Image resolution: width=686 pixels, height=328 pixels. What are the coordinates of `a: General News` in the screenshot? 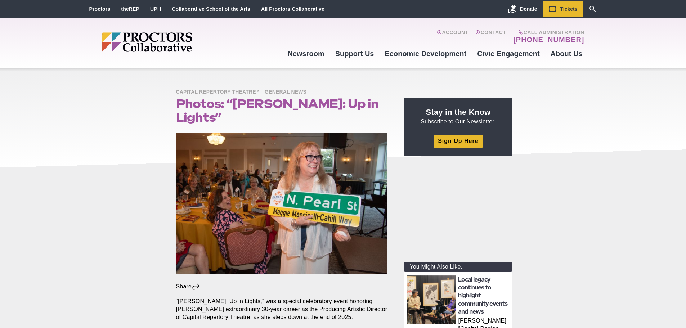 It's located at (287, 91).